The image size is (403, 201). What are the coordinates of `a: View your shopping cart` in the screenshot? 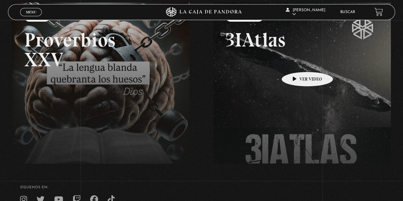 It's located at (378, 12).